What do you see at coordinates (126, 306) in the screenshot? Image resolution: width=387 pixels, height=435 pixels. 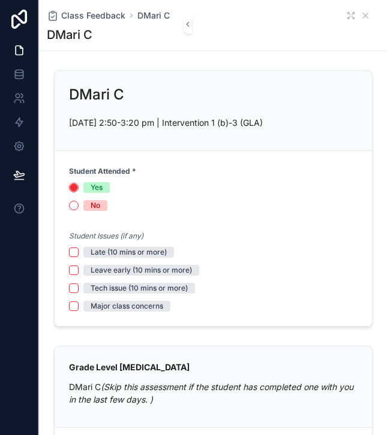 I see `div: Major class concerns` at bounding box center [126, 306].